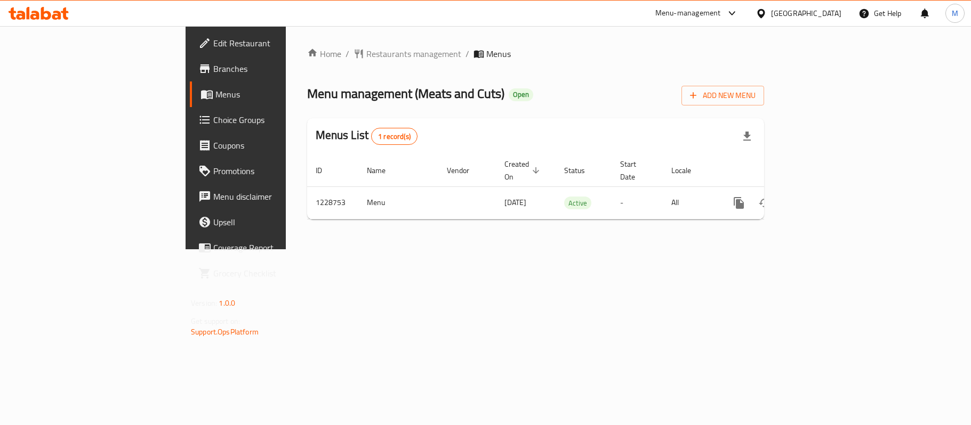  What do you see at coordinates (688, 171) in the screenshot?
I see `span: Locale` at bounding box center [688, 171].